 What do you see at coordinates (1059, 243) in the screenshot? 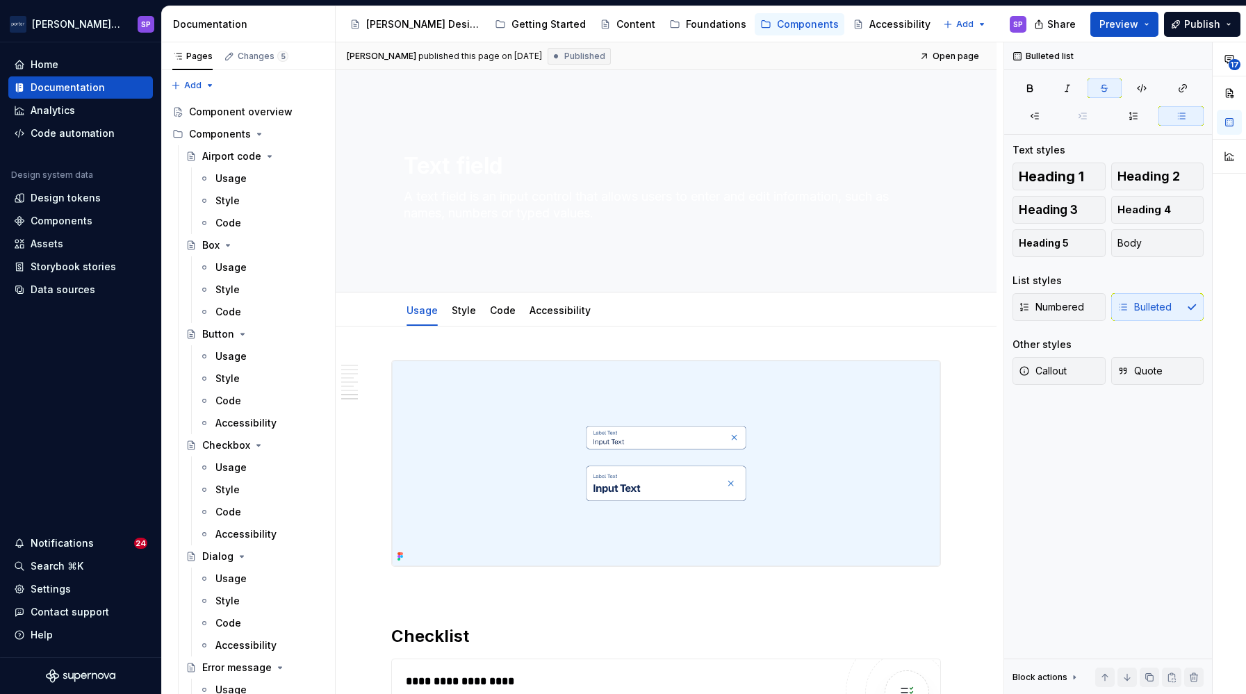
I see `button: Heading 5` at bounding box center [1059, 243].